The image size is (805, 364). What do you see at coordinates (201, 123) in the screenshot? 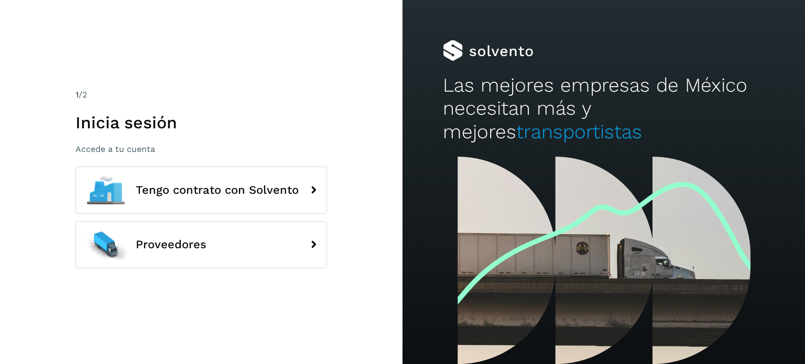
I see `h1: Inicia sesión` at bounding box center [201, 123].